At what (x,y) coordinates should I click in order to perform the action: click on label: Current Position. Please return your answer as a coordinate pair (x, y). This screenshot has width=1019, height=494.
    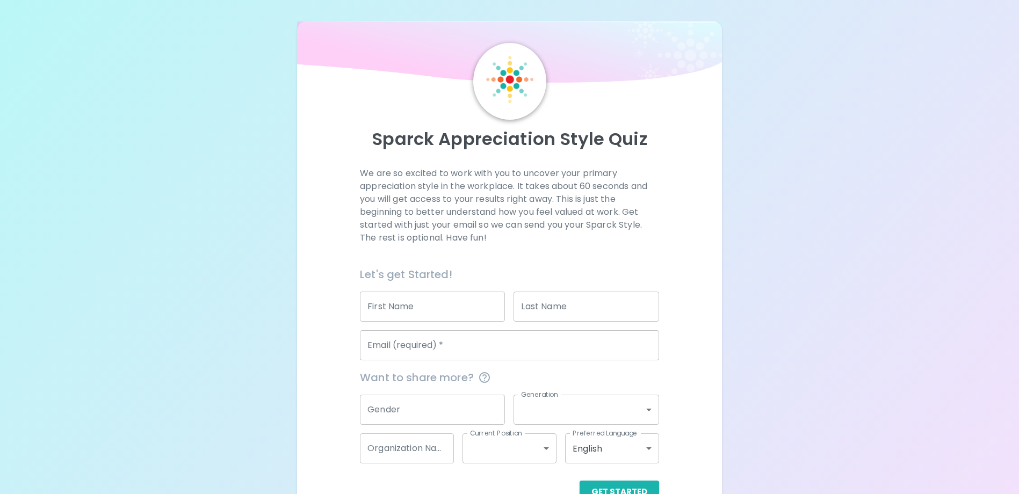
    Looking at the image, I should click on (496, 433).